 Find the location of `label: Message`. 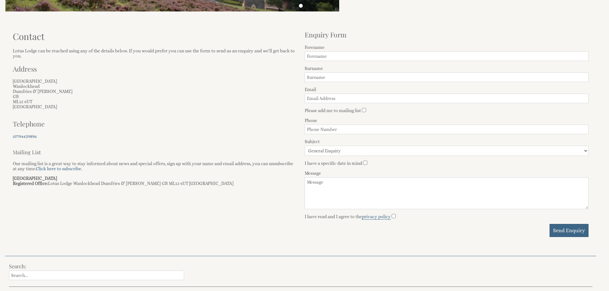

label: Message is located at coordinates (447, 173).